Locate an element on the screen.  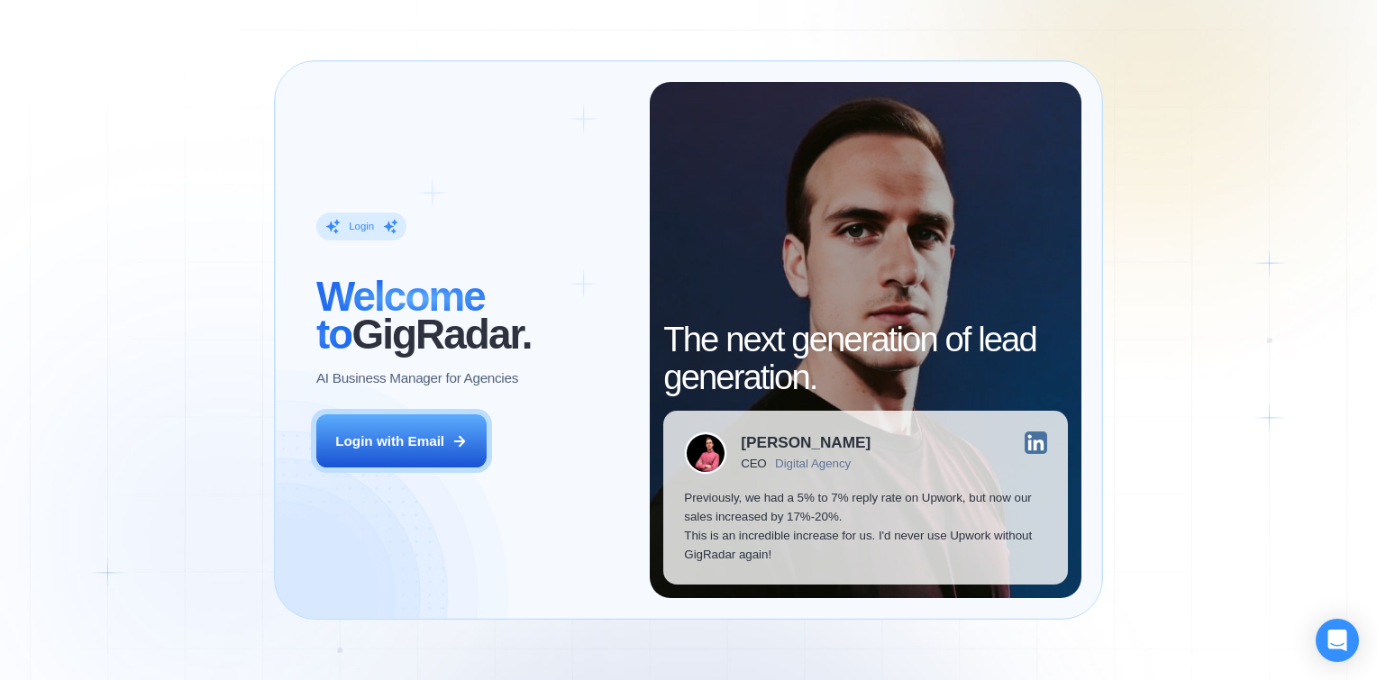
div: Digital Agency is located at coordinates (813, 463).